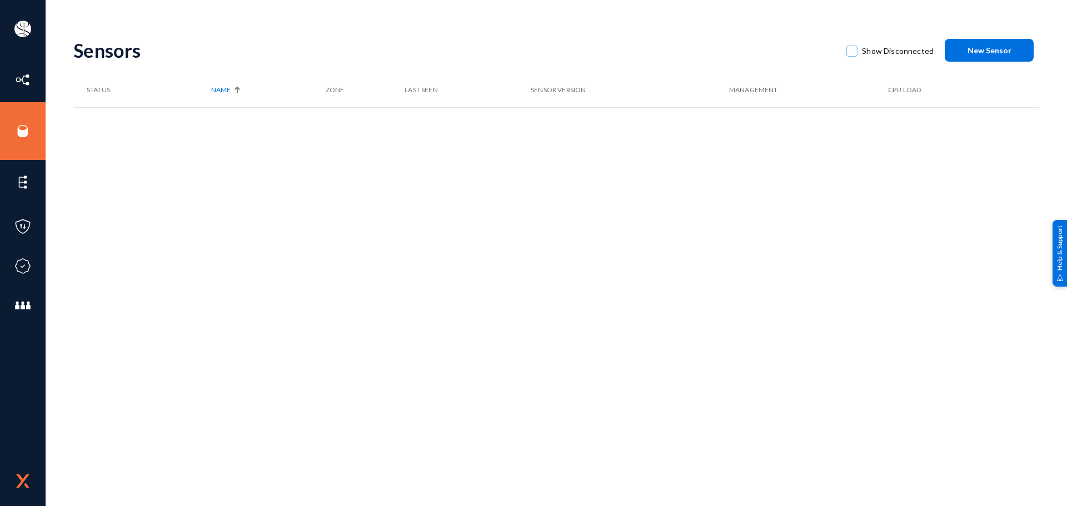  I want to click on img: icon-inventory.svg, so click(23, 80).